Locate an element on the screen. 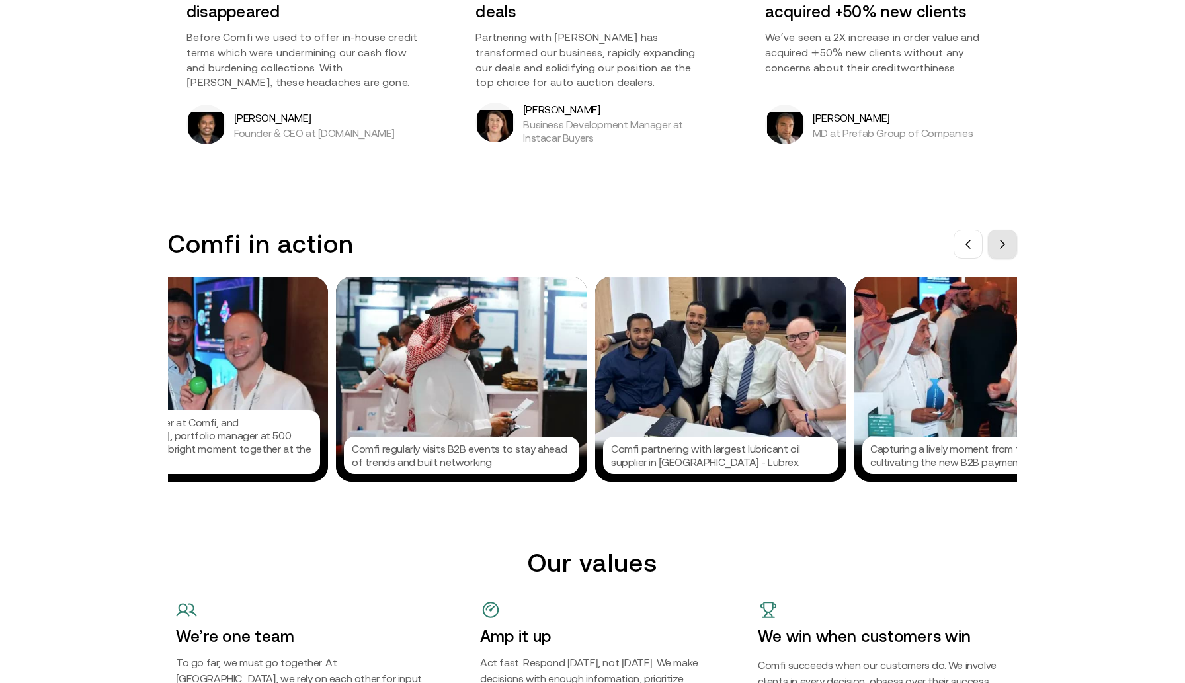 This screenshot has height=683, width=1185. img: Bibin Varghese is located at coordinates (206, 128).